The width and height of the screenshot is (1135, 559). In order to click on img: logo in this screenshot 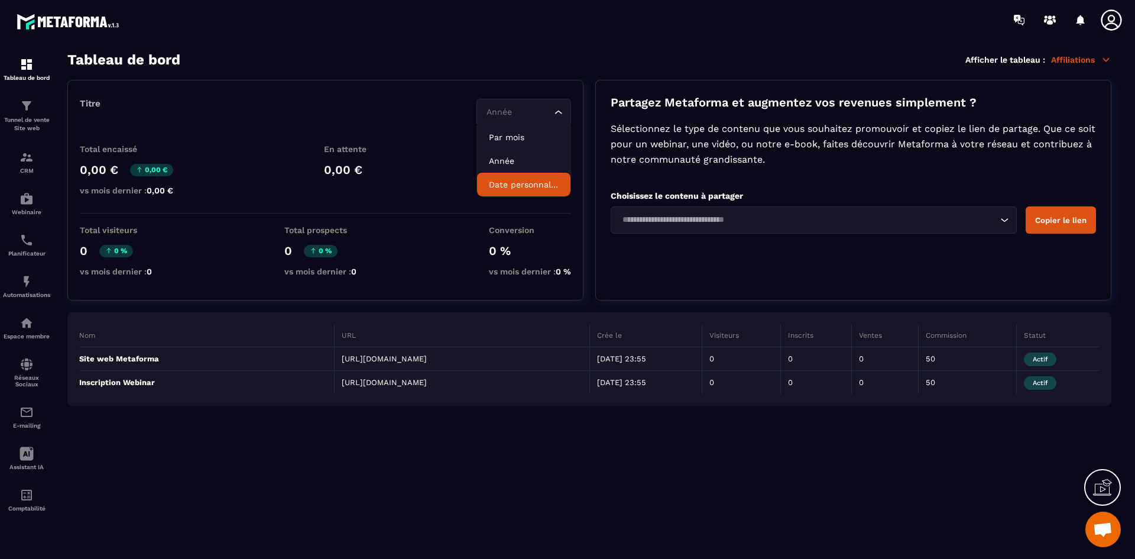, I will do `click(70, 21)`.